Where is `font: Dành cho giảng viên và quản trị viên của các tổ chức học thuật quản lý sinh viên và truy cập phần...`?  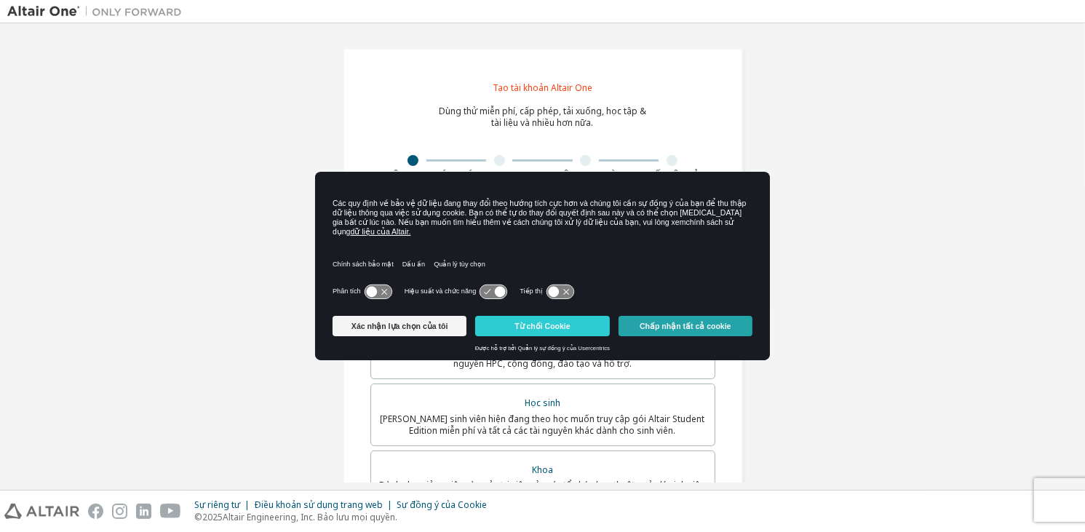 font: Dành cho giảng viên và quản trị viên của các tổ chức học thuật quản lý sinh viên và truy cập phần... is located at coordinates (543, 490).